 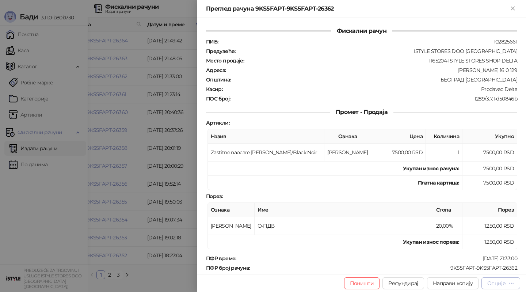 I want to click on th: Цена, so click(x=398, y=136).